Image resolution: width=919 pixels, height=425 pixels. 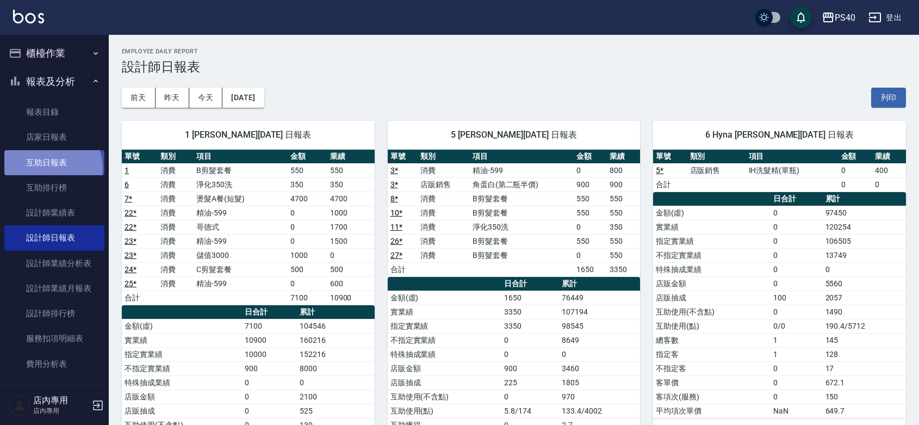 I want to click on td: 角蛋白(第二瓶半價), so click(x=522, y=184).